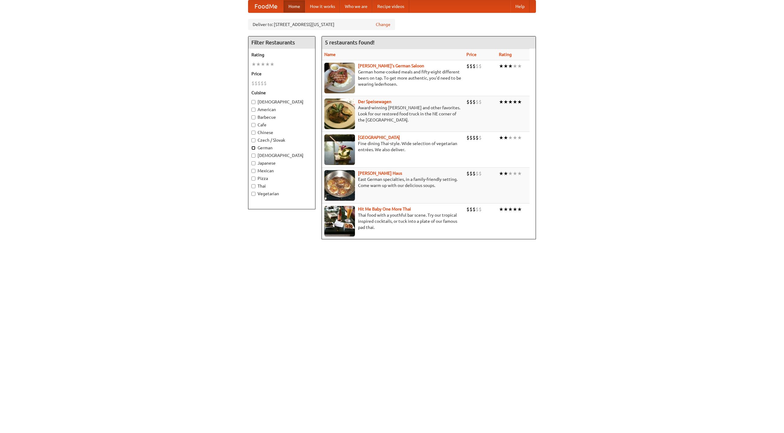 Image resolution: width=784 pixels, height=433 pixels. What do you see at coordinates (282, 74) in the screenshot?
I see `h5: Price` at bounding box center [282, 74].